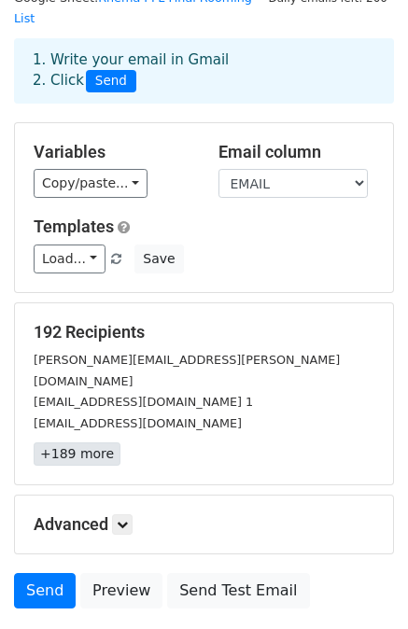  What do you see at coordinates (69, 259) in the screenshot?
I see `a: Load...` at bounding box center [69, 259].